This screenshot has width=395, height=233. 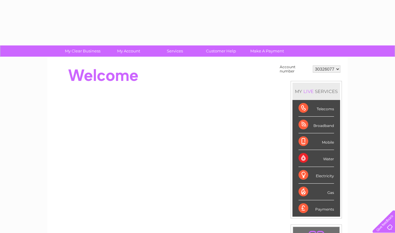 I want to click on td: Account number, so click(x=294, y=69).